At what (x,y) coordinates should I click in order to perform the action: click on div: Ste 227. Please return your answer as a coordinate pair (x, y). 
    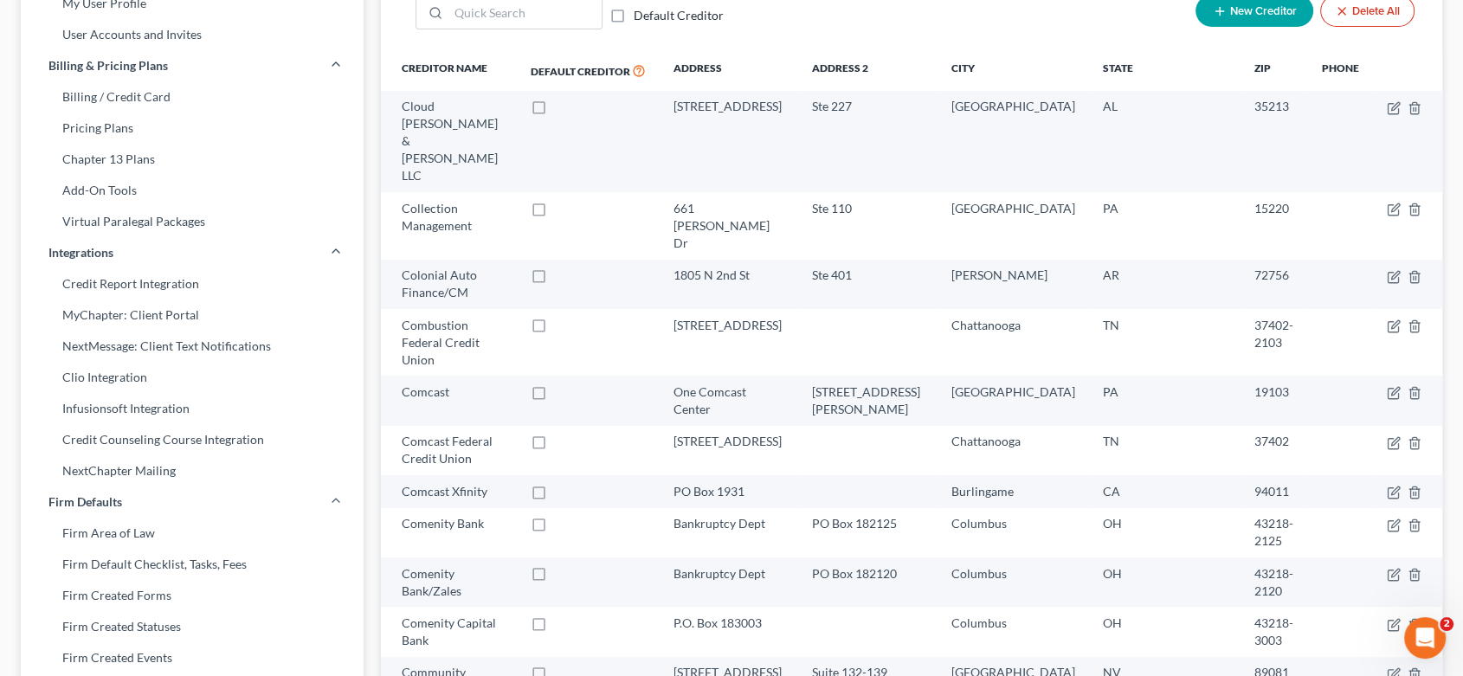
    Looking at the image, I should click on (867, 106).